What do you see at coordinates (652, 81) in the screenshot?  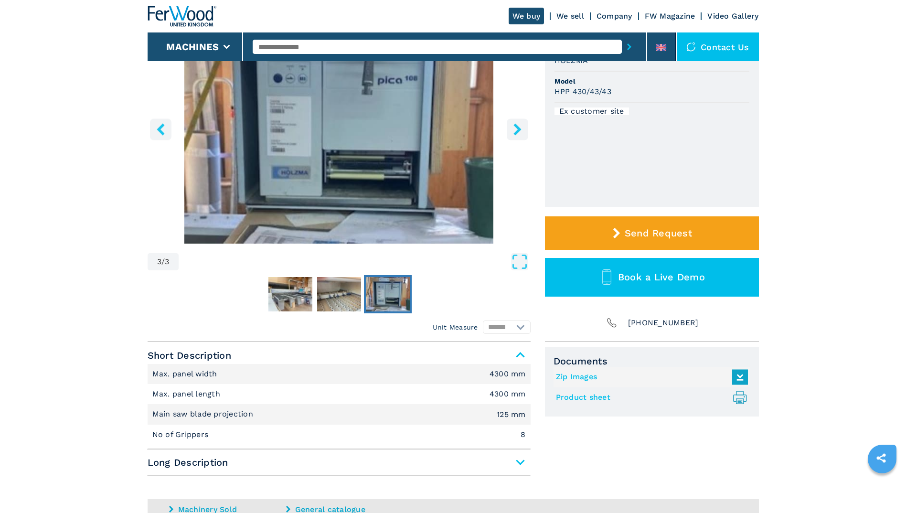 I see `span: Model` at bounding box center [652, 81].